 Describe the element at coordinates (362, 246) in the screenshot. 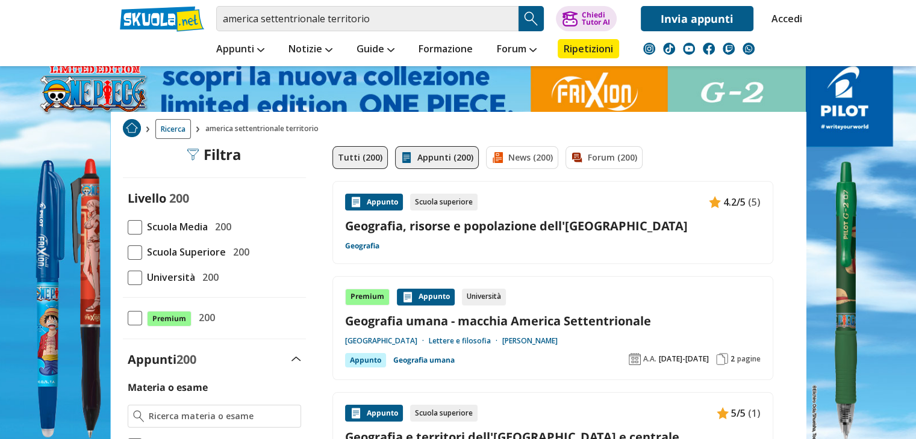

I see `a: Geografia` at that location.